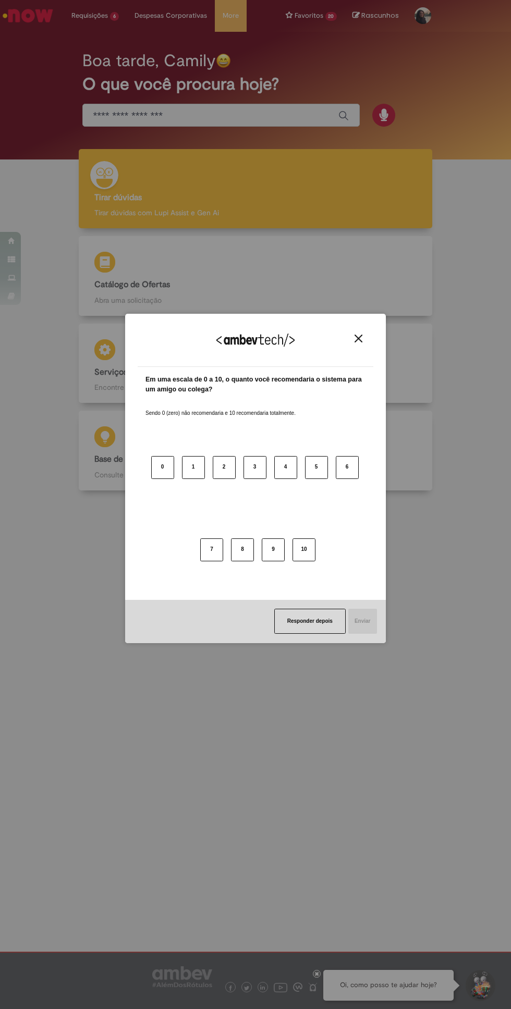 The width and height of the screenshot is (511, 1009). I want to click on button: 6, so click(347, 468).